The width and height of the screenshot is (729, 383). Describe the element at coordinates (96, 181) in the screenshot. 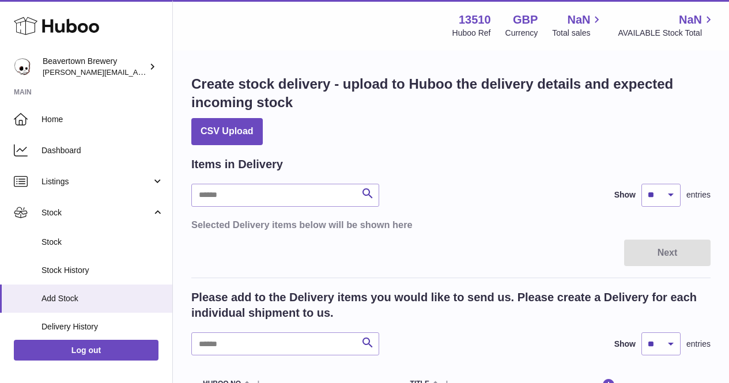

I see `span: Listings` at that location.